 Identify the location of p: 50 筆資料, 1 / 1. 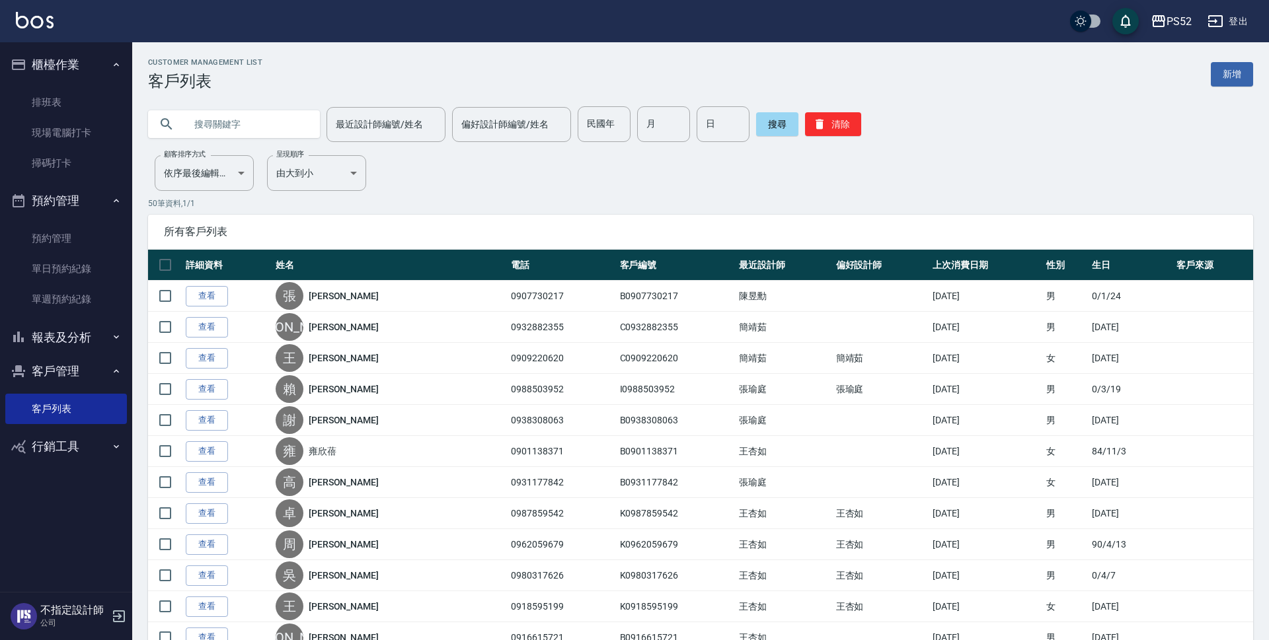
(700, 204).